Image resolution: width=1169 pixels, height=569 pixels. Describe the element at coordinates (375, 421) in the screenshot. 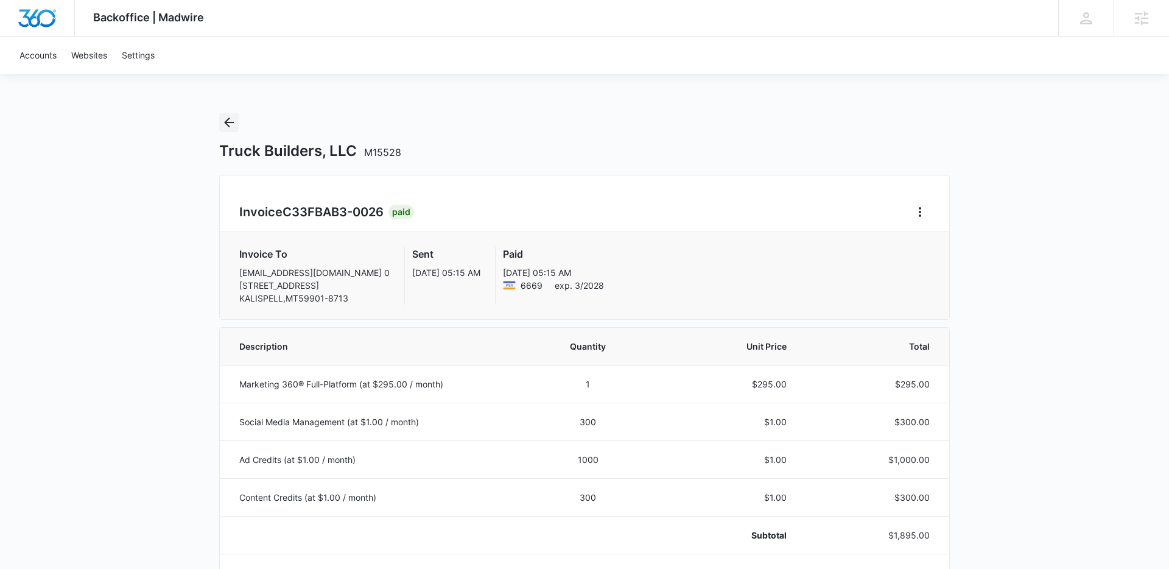

I see `p: Social Media Management (at $1.00 / month)` at that location.